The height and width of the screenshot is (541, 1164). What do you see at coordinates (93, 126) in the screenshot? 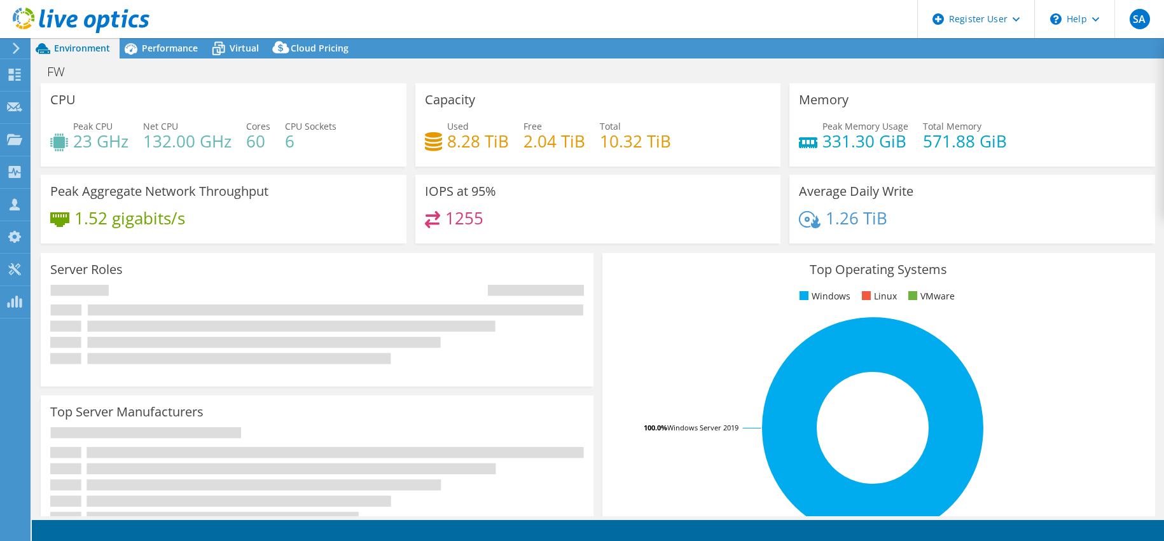
I see `span: Peak CPU` at bounding box center [93, 126].